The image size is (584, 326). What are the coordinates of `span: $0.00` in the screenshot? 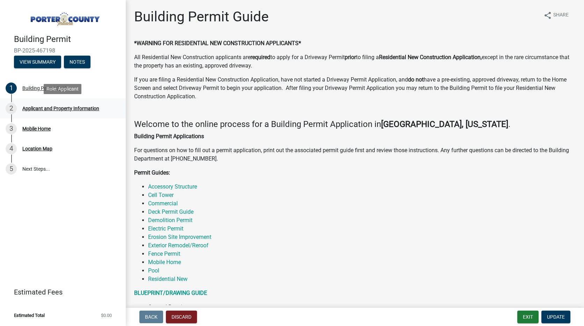 It's located at (106, 315).